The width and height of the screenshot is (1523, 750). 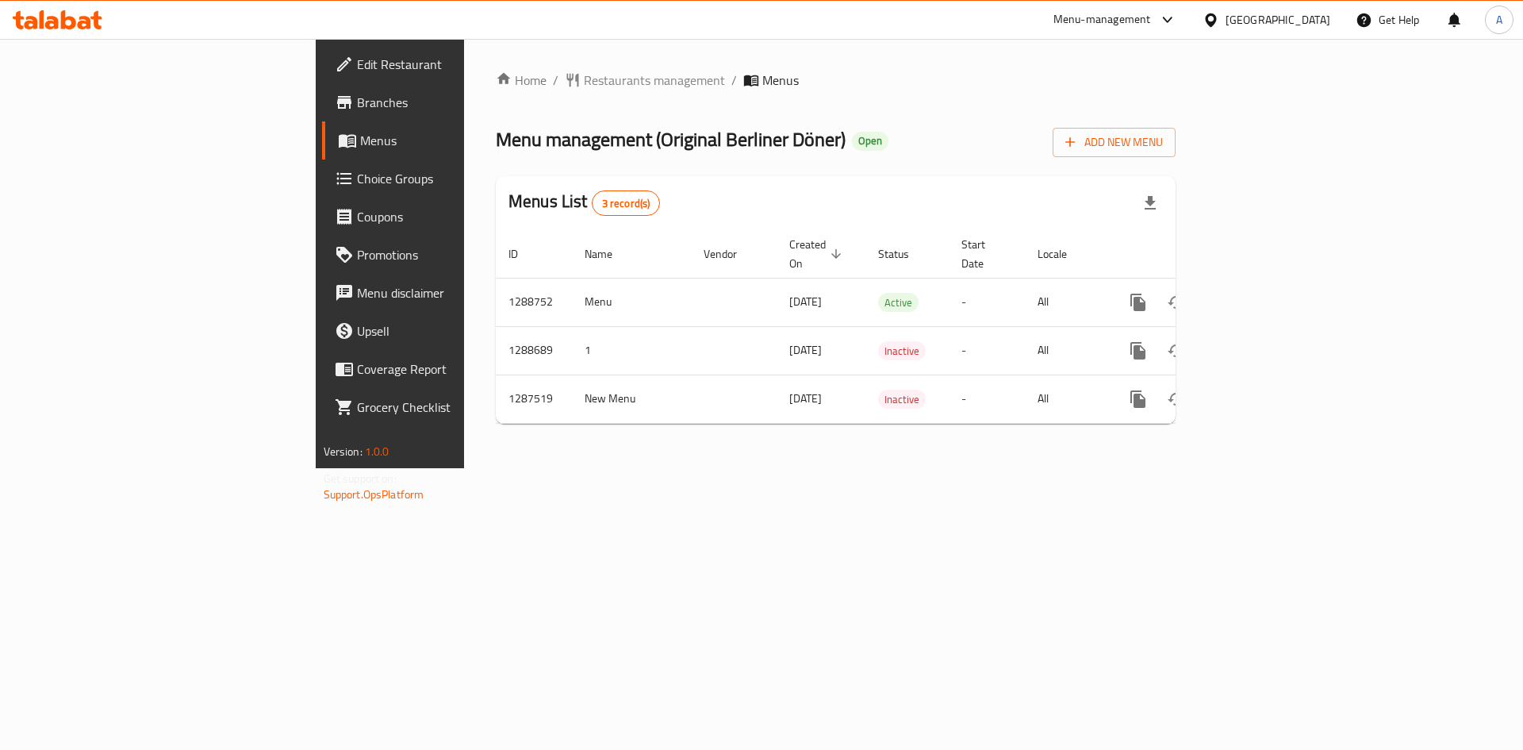 I want to click on button: Add New Menu, so click(x=1114, y=142).